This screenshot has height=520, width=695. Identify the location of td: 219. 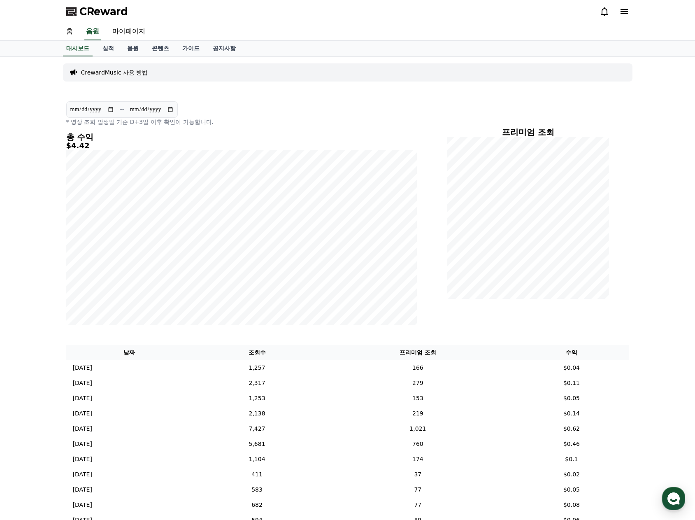
(418, 413).